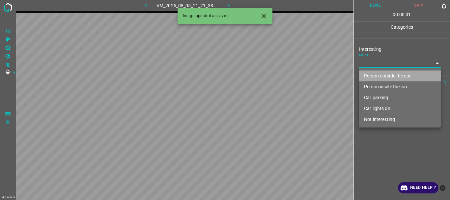 The height and width of the screenshot is (200, 450). I want to click on li: Car parking, so click(400, 98).